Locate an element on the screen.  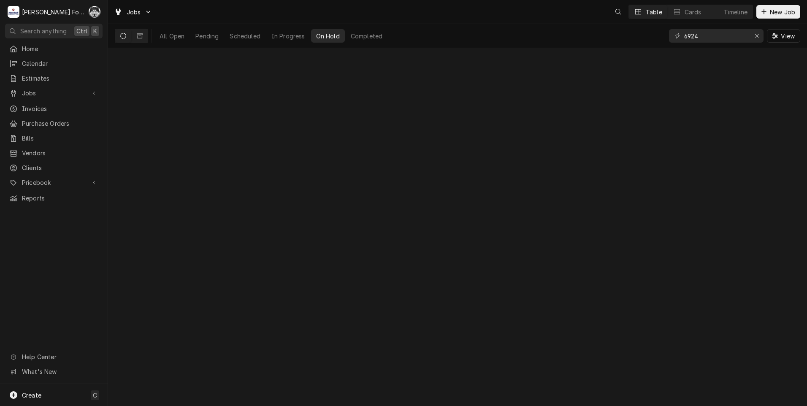
a: Bills is located at coordinates (54, 138).